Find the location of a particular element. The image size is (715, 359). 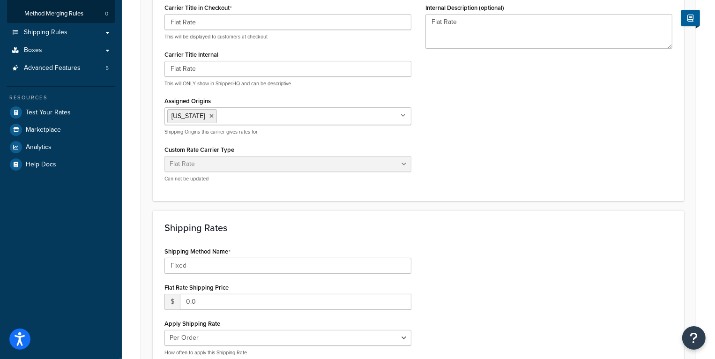

a: Help Docs is located at coordinates (61, 164).